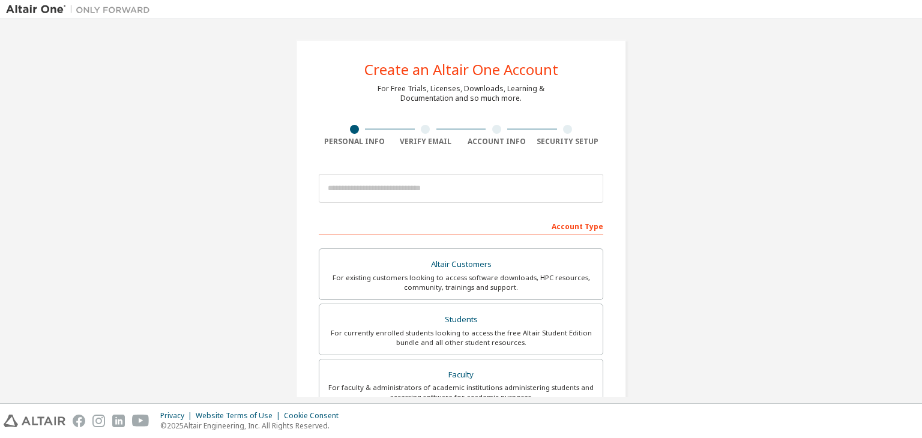  What do you see at coordinates (34, 421) in the screenshot?
I see `img: altair_logo.svg` at bounding box center [34, 421].